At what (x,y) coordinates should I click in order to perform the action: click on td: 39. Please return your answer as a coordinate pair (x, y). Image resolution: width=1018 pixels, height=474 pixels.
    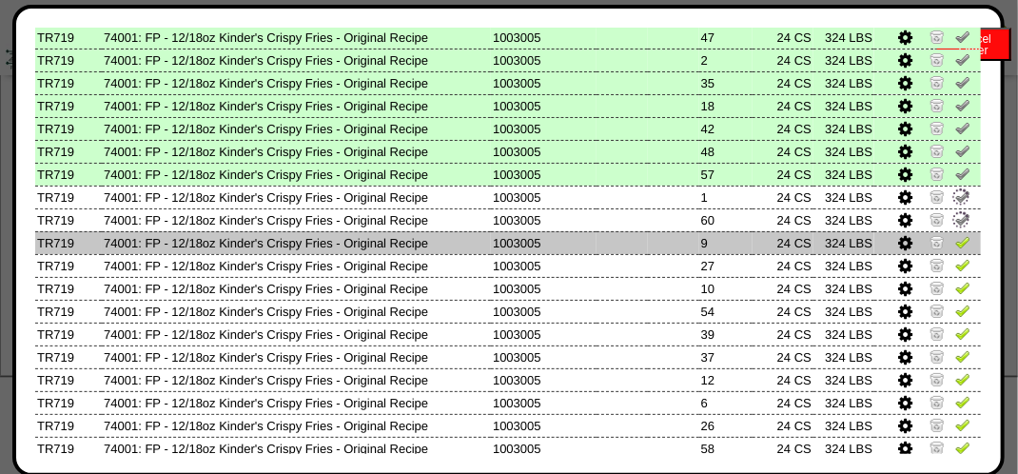
    Looking at the image, I should click on (726, 334).